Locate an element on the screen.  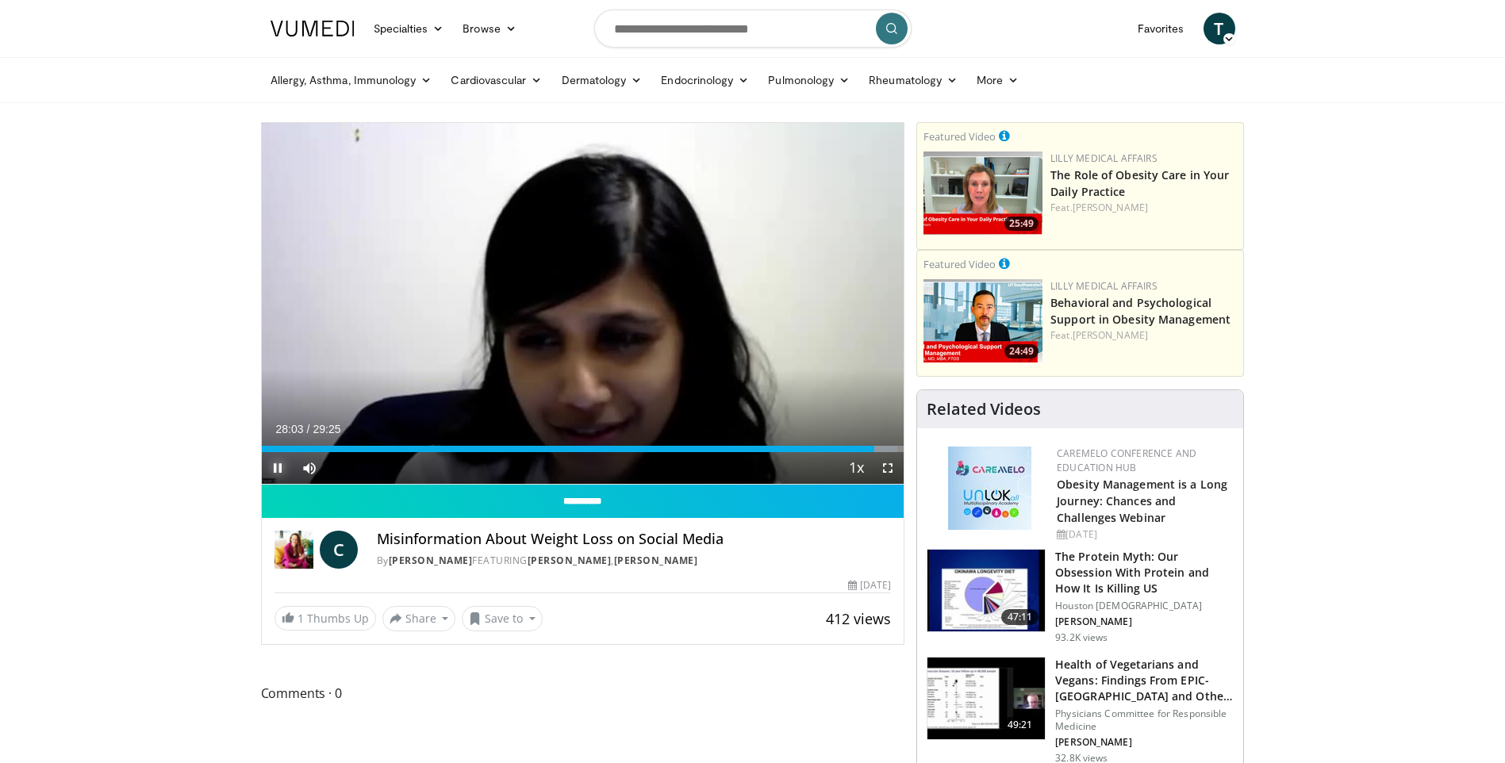
button: Share is located at coordinates (419, 619).